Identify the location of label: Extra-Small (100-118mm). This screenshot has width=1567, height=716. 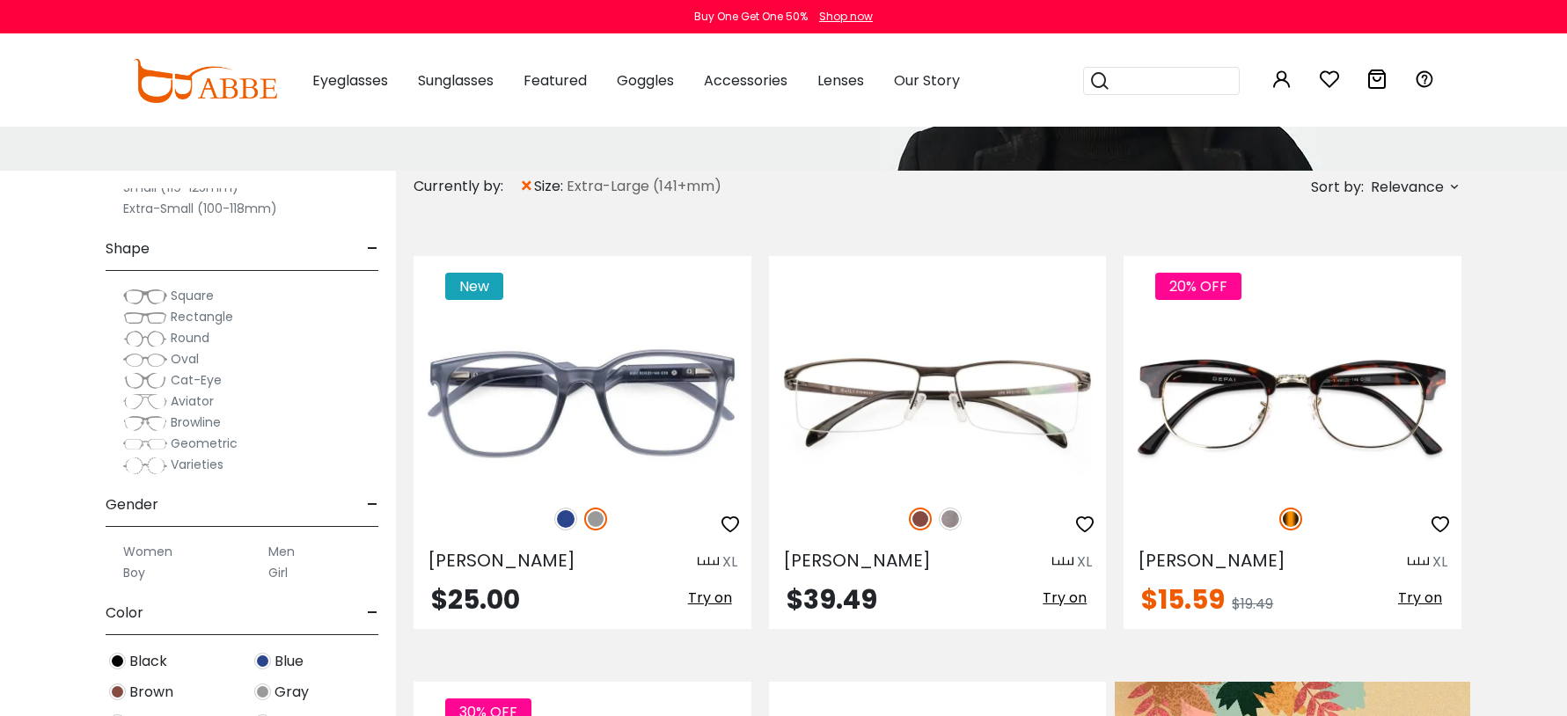
(200, 208).